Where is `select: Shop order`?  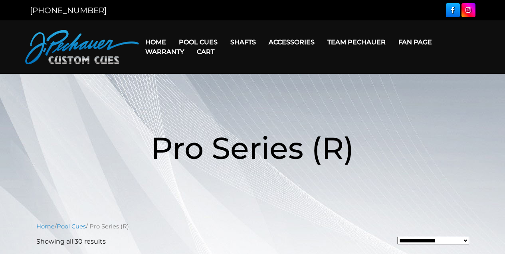
select: Shop order is located at coordinates (433, 240).